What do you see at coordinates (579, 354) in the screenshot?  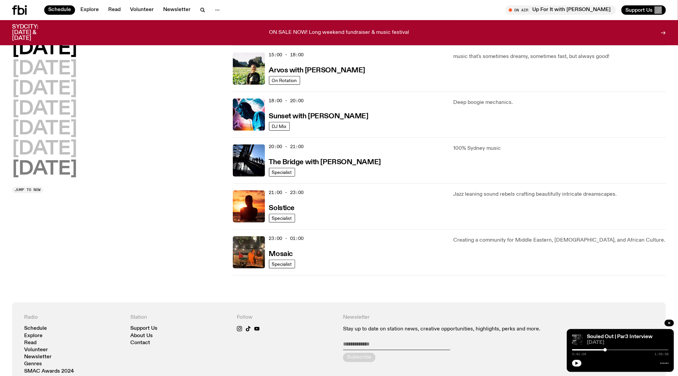 I see `span: 0:41:04` at bounding box center [579, 354].